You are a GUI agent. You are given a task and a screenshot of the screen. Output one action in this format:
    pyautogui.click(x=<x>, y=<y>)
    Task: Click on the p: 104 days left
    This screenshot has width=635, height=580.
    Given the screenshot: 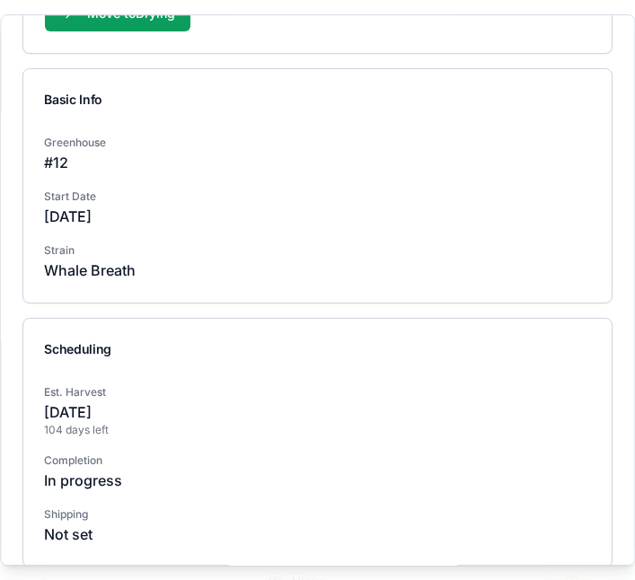 What is the action you would take?
    pyautogui.click(x=317, y=430)
    